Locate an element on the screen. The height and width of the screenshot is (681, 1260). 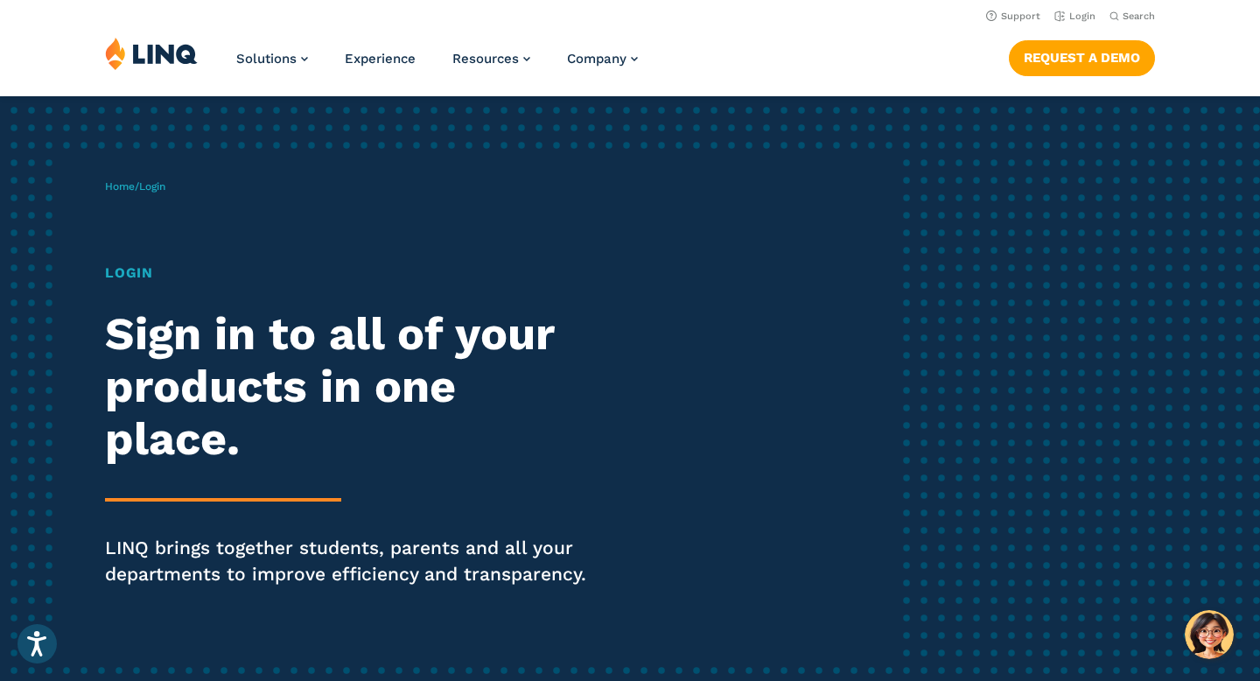
a: Support is located at coordinates (1013, 16).